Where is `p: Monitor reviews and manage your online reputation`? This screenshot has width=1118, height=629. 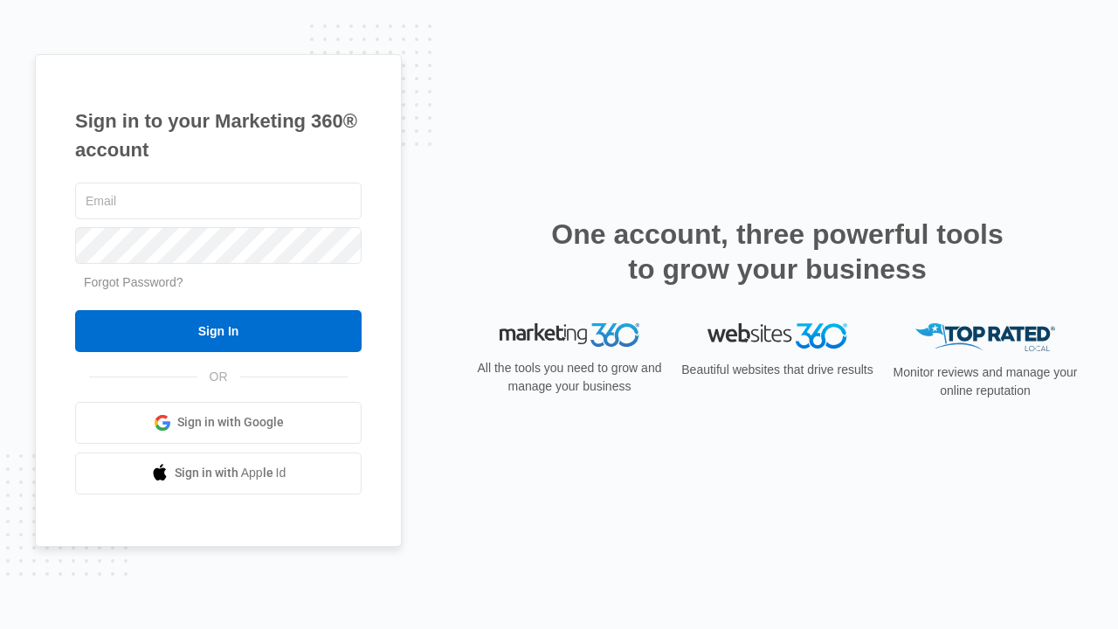 p: Monitor reviews and manage your online reputation is located at coordinates (985, 382).